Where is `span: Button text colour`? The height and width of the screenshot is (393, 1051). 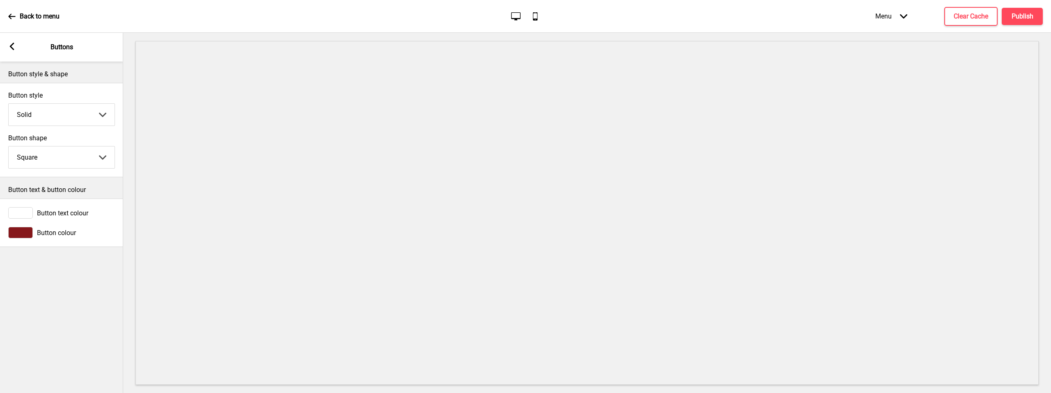 span: Button text colour is located at coordinates (62, 213).